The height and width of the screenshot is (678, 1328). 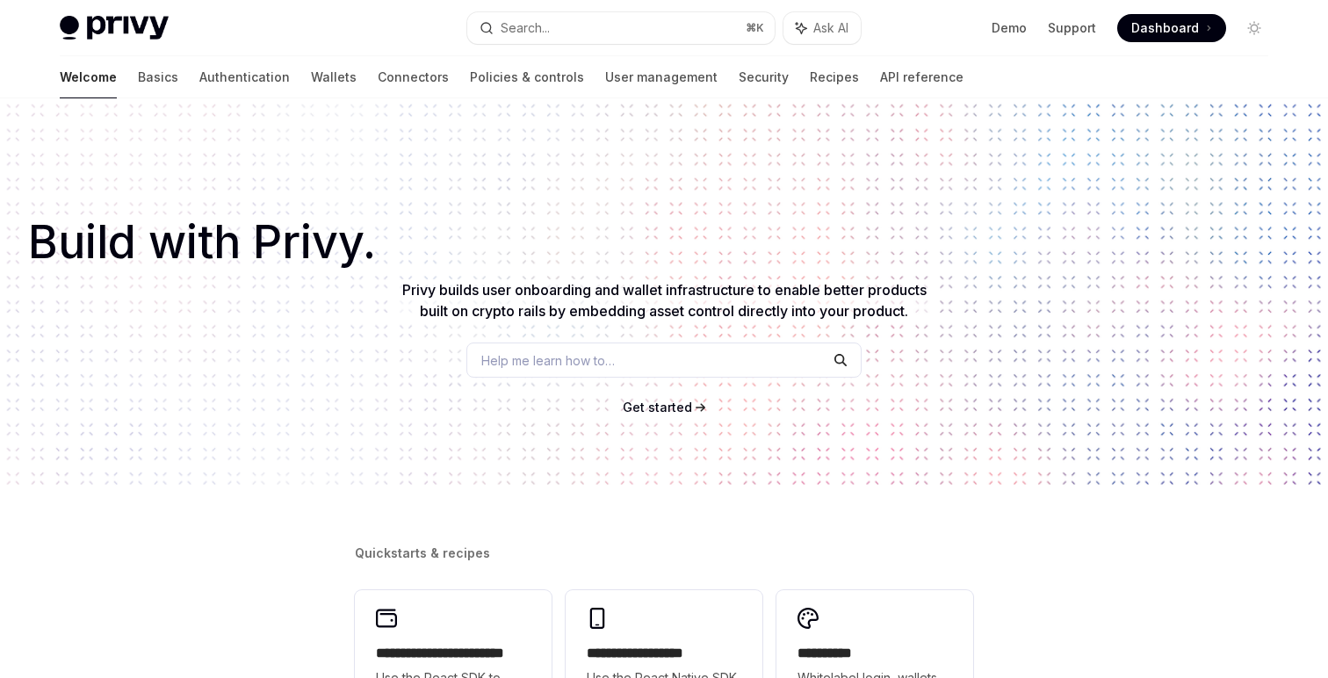 What do you see at coordinates (88, 77) in the screenshot?
I see `a: Welcome` at bounding box center [88, 77].